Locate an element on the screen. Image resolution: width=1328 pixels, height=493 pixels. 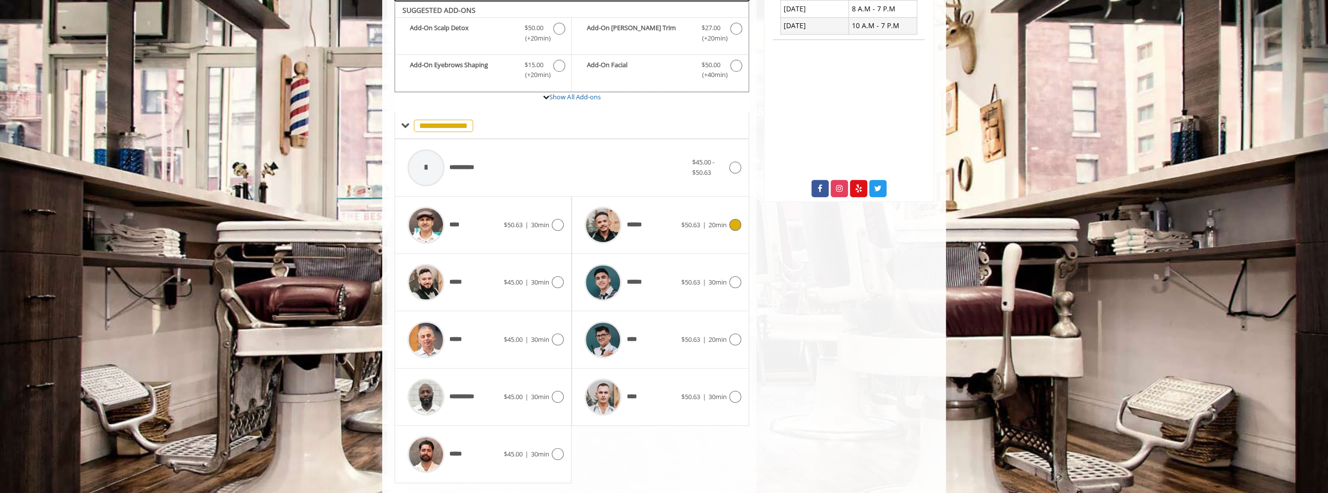
label: Add-On Scalp Detox is located at coordinates (483, 34).